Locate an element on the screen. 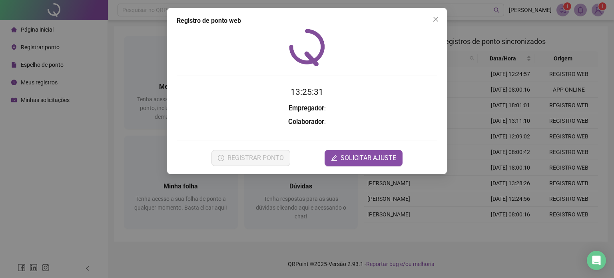  strong: Colaborador is located at coordinates (306, 122).